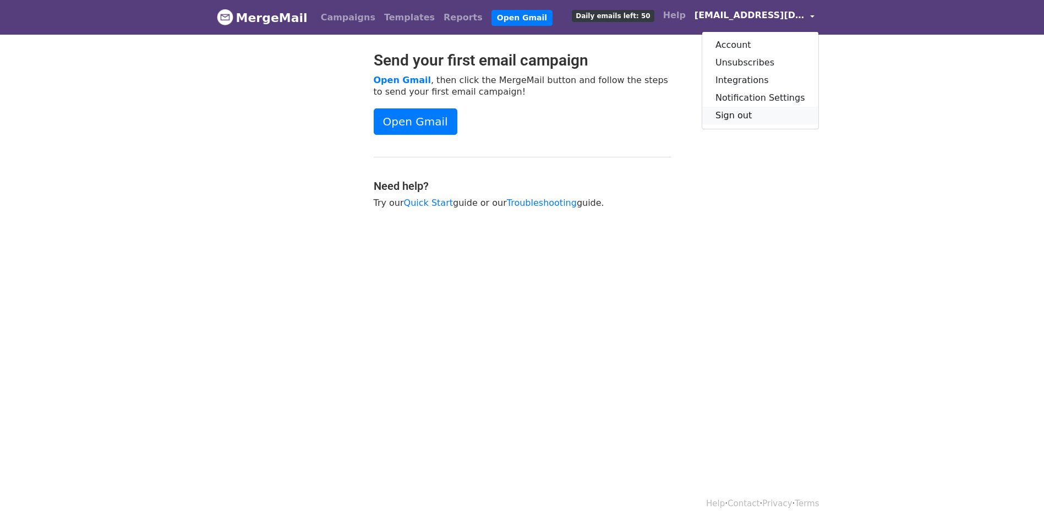  Describe the element at coordinates (760, 63) in the screenshot. I see `a: Unsubscribes` at that location.